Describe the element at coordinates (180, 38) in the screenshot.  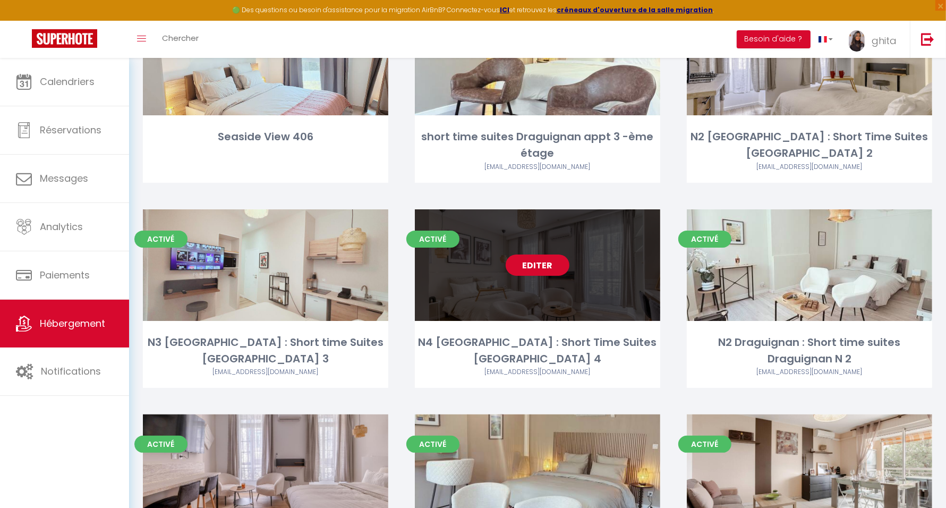
I see `span: Chercher` at that location.